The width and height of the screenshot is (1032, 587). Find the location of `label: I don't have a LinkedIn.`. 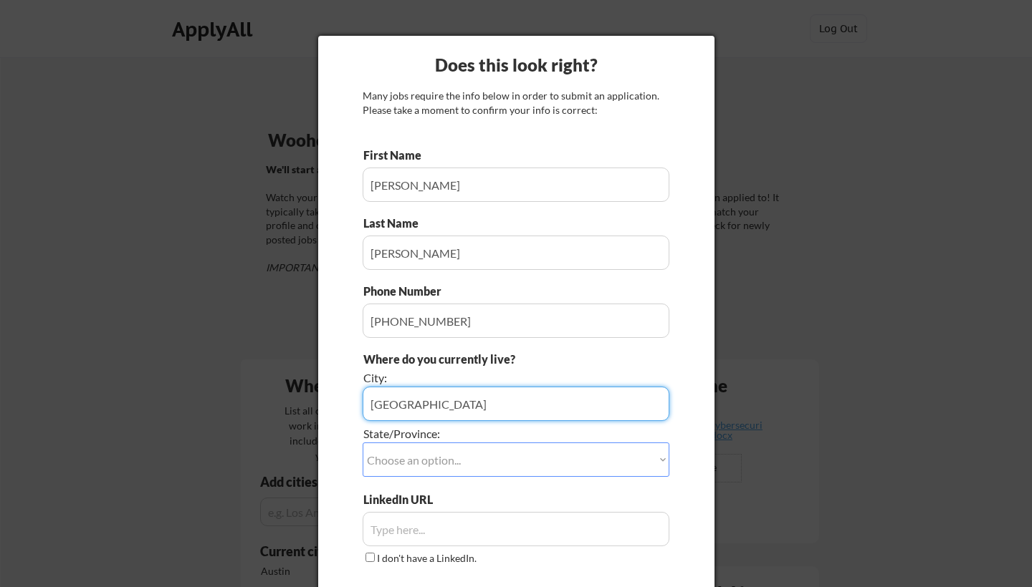

label: I don't have a LinkedIn. is located at coordinates (426, 558).